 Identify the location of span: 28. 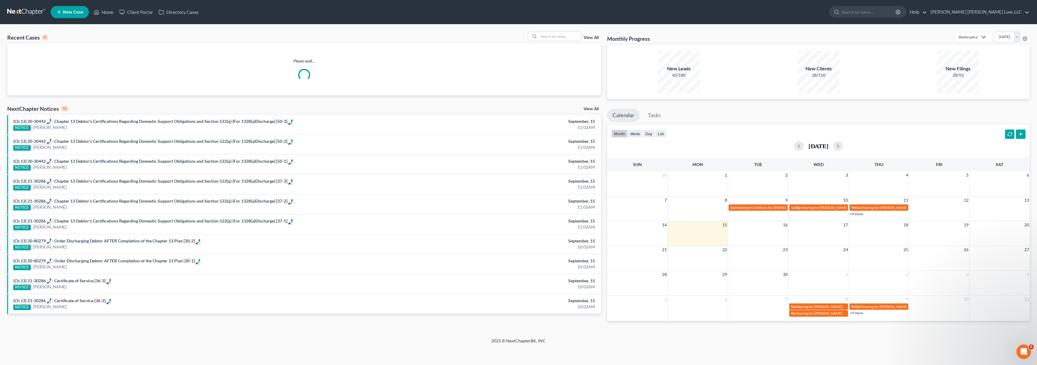
(665, 274).